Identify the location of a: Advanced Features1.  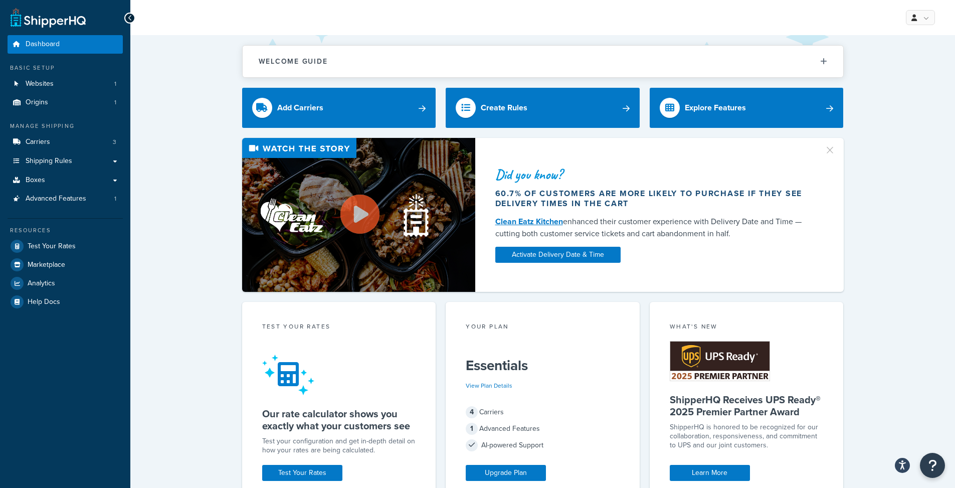
(65, 199).